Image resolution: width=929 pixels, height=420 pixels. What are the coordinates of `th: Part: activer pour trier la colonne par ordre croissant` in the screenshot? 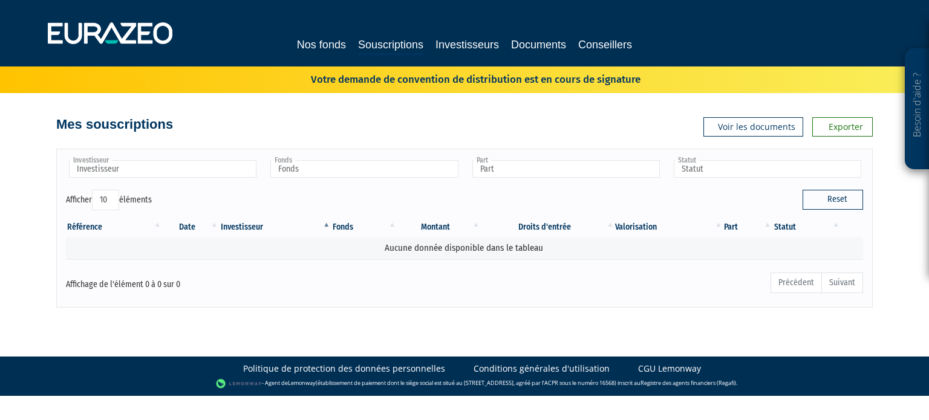 It's located at (748, 227).